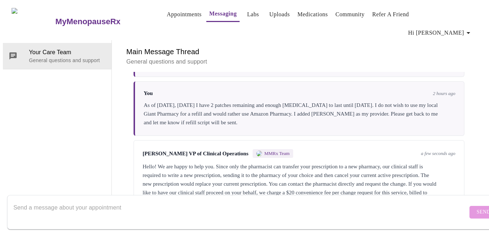 This screenshot has height=233, width=489. Describe the element at coordinates (350, 14) in the screenshot. I see `button: Community` at that location.